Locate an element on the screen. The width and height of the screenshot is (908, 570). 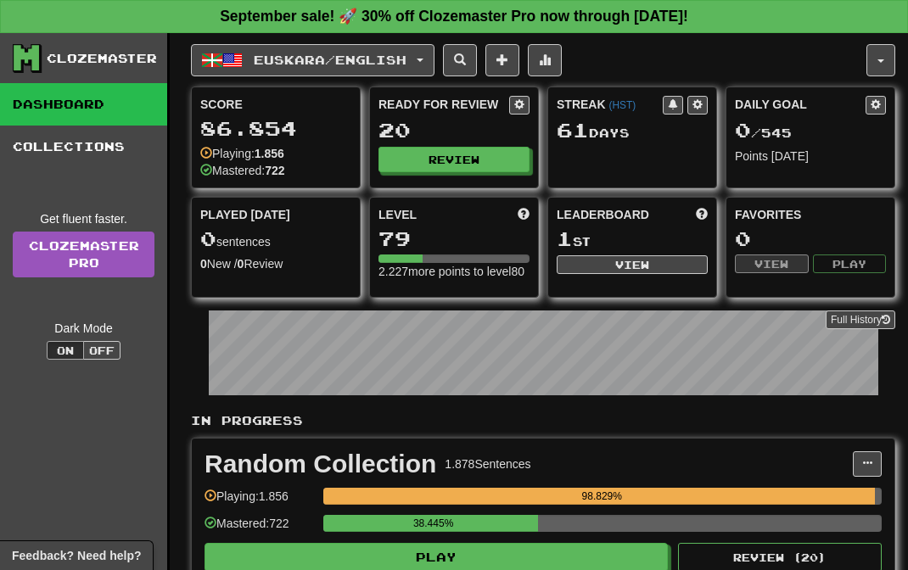
div: Day s is located at coordinates (632, 131).